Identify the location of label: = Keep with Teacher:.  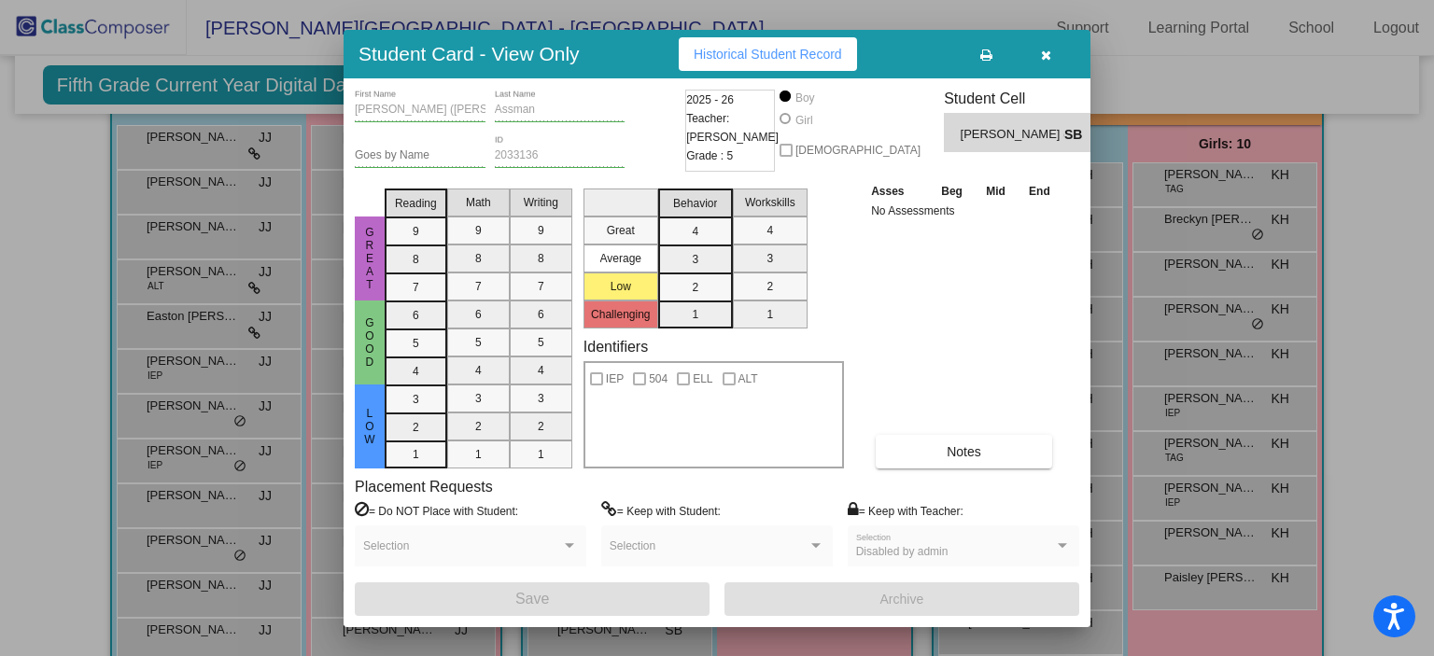
(905, 511).